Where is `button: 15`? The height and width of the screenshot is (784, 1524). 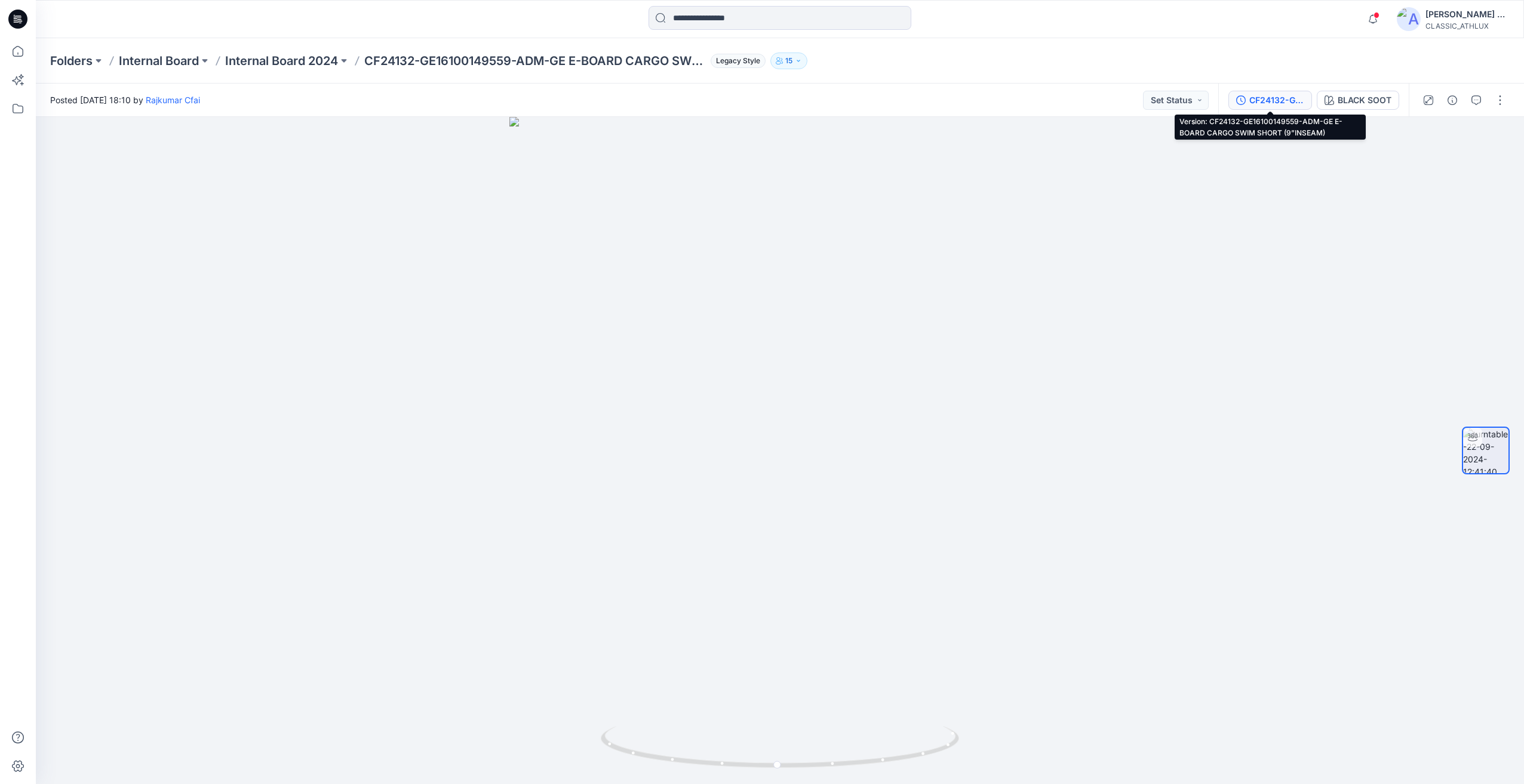
button: 15 is located at coordinates (788, 61).